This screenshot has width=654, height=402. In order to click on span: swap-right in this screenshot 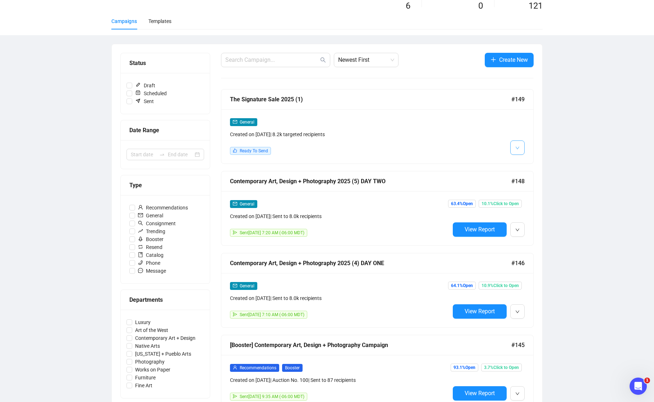, I will do `click(162, 154)`.